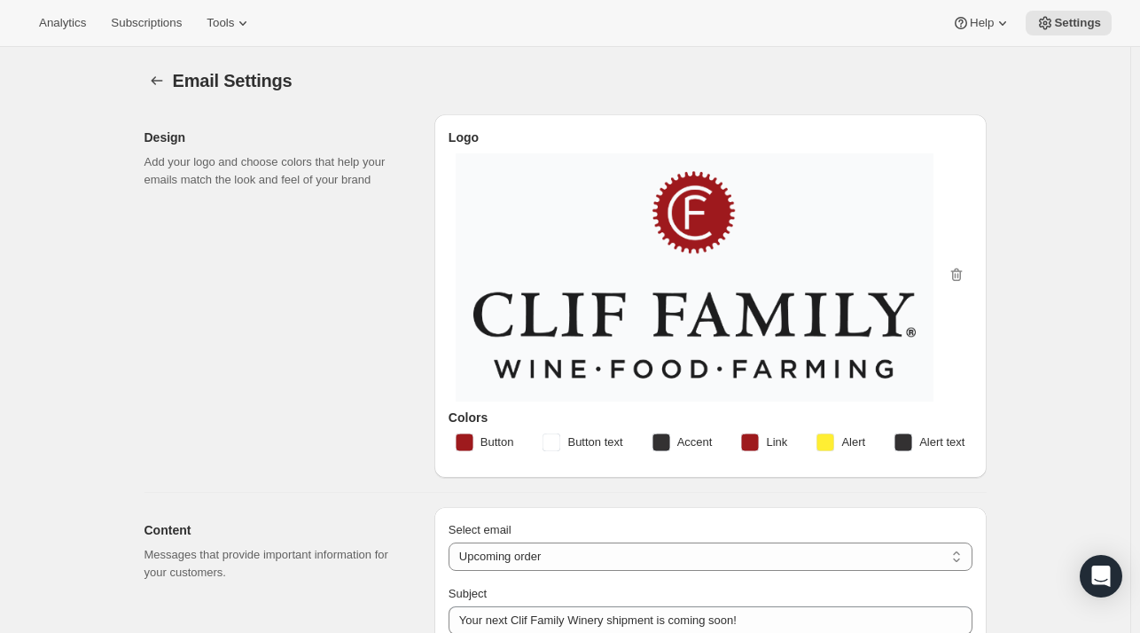 The width and height of the screenshot is (1140, 633). I want to click on span: Link, so click(777, 442).